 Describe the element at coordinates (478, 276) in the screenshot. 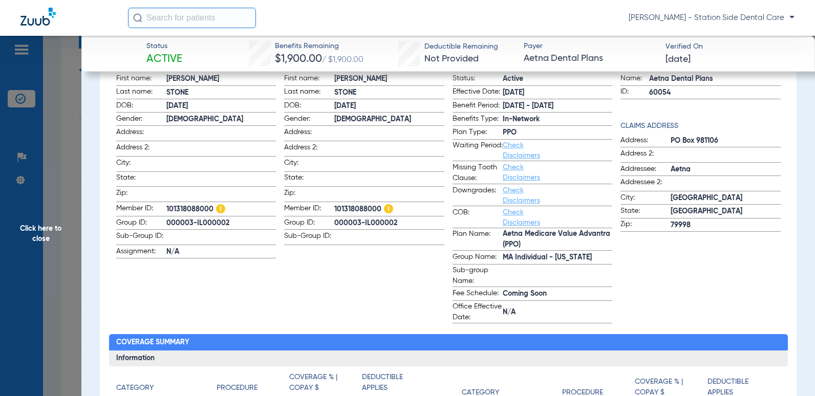

I see `span: Sub-group Name:` at that location.